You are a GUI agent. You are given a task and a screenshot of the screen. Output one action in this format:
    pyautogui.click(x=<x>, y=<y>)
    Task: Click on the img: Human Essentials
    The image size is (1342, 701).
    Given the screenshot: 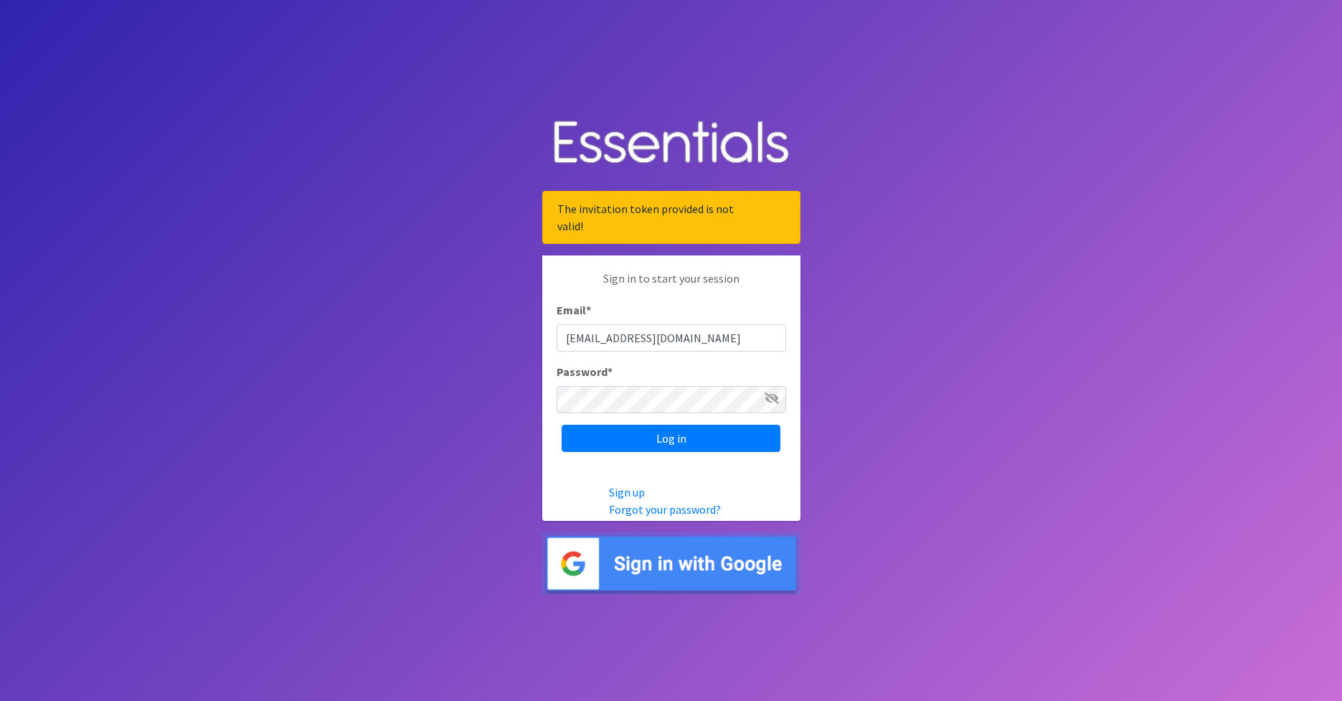 What is the action you would take?
    pyautogui.click(x=671, y=143)
    